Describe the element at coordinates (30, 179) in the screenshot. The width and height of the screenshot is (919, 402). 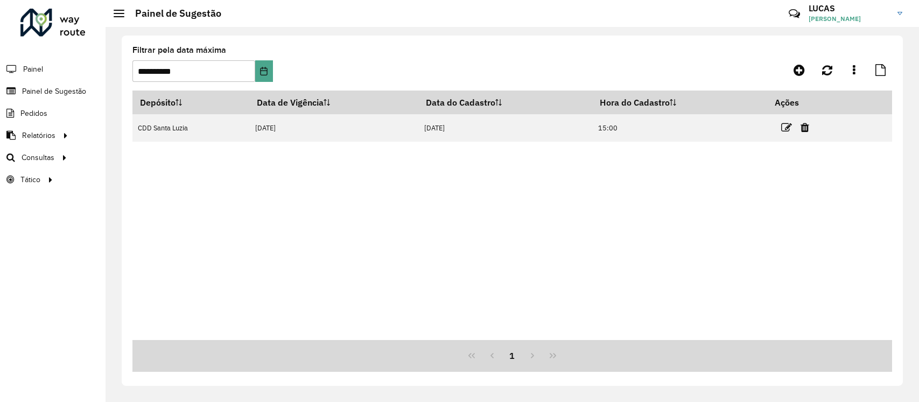
I see `span: Tático` at that location.